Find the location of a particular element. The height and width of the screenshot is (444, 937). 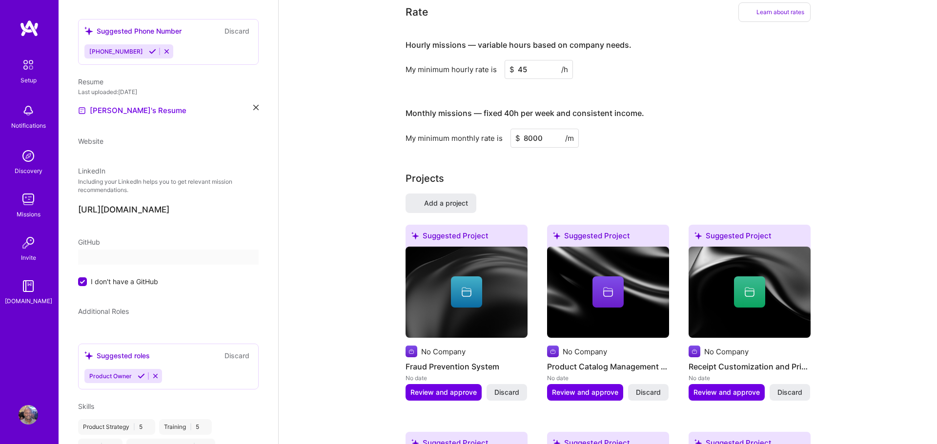

div: Add projects you've worked on is located at coordinates (424, 179).